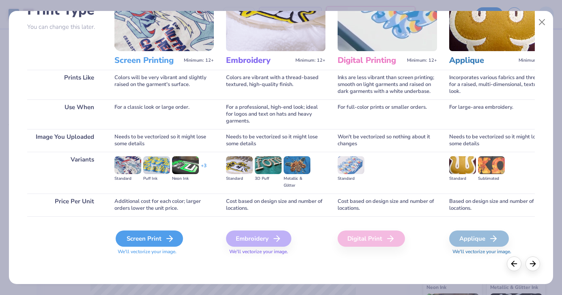  What do you see at coordinates (498, 205) in the screenshot?
I see `div: Based on design size and number of locations.` at bounding box center [498, 205].